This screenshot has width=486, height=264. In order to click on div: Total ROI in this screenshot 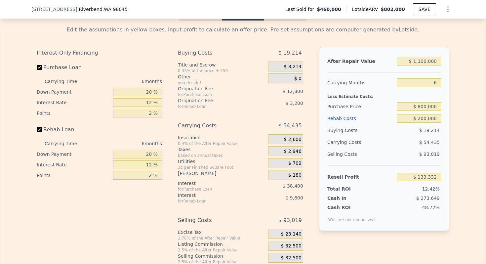, I will do `click(348, 189)`.